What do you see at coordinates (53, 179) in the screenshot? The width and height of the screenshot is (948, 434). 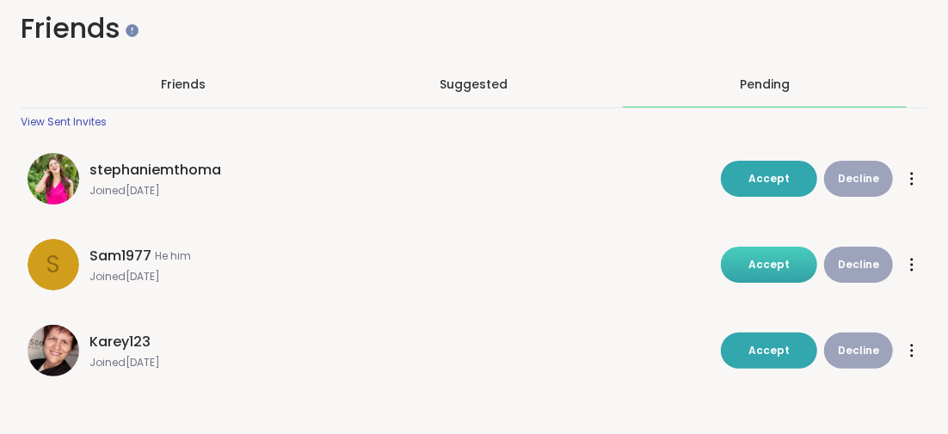 I see `img: stephaniemthoma` at bounding box center [53, 179].